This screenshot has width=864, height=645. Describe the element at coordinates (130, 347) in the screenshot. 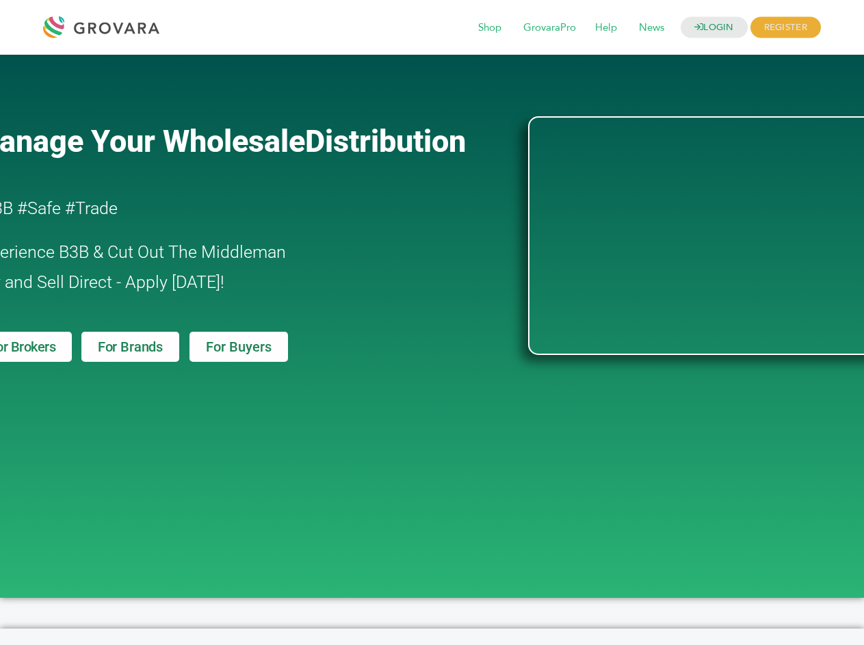

I see `span: For Brands` at that location.